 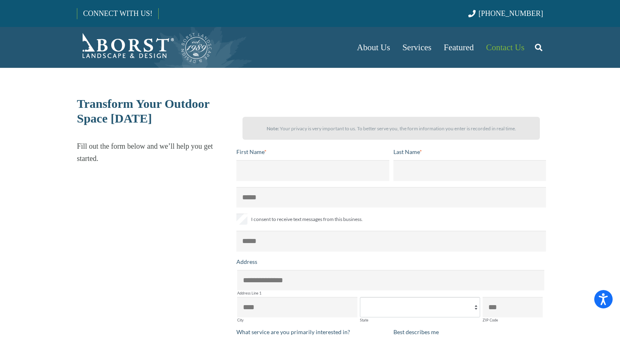 I want to click on span: What service are you primarily interested in?, so click(x=293, y=332).